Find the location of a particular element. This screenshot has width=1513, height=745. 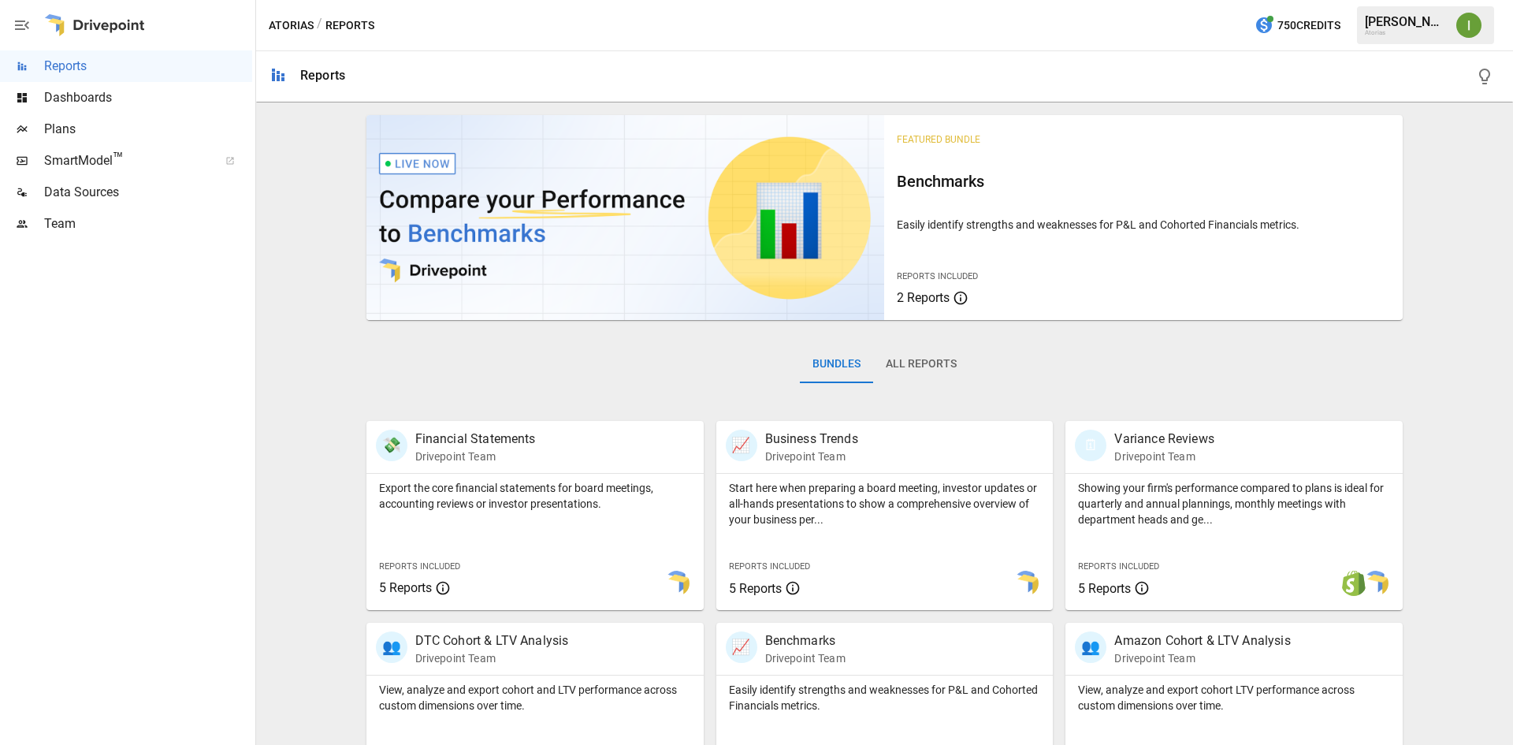

span: 750 Credits is located at coordinates (1309, 25).